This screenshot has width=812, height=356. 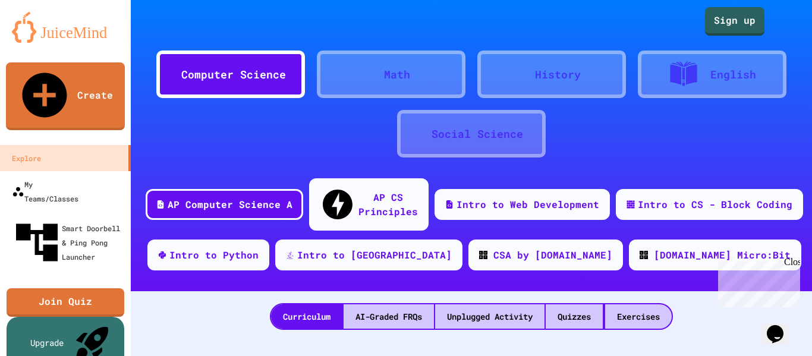 What do you see at coordinates (388, 204) in the screenshot?
I see `div: AP CS Principles` at bounding box center [388, 204].